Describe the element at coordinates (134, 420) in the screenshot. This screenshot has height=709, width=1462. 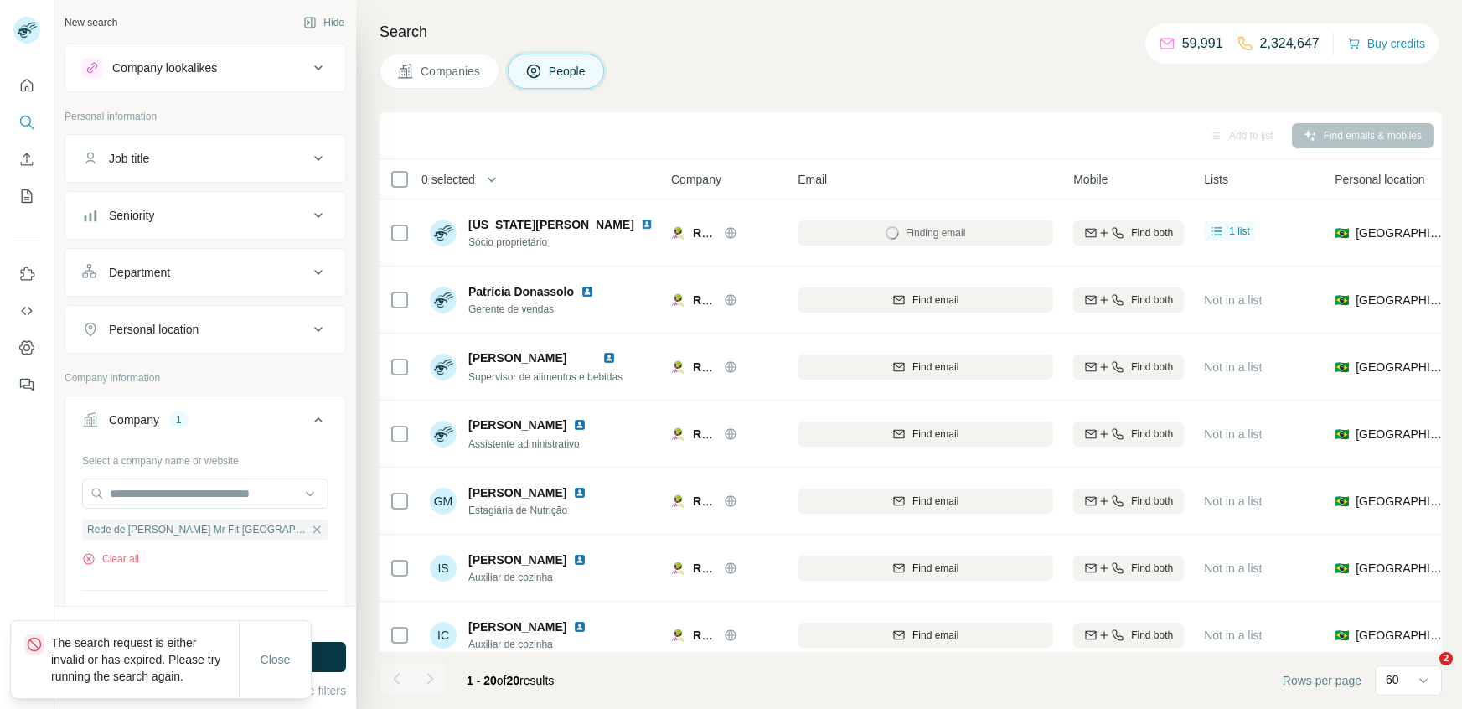
I see `div: Company` at that location.